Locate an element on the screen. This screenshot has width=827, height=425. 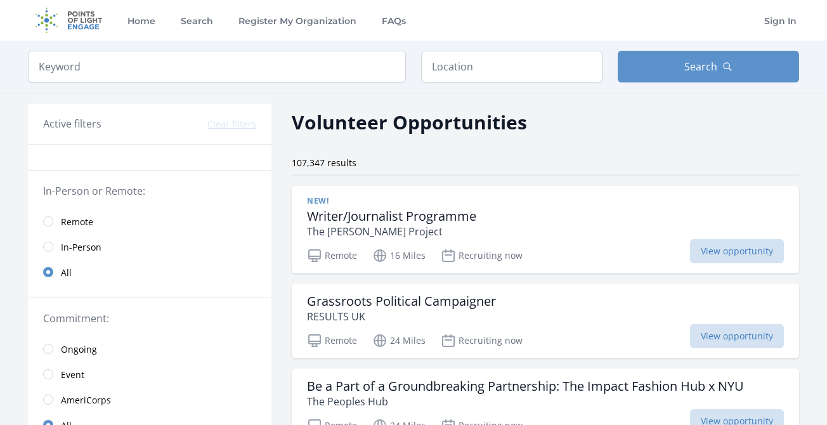
h3: Grassroots Political Campaigner is located at coordinates (401, 301).